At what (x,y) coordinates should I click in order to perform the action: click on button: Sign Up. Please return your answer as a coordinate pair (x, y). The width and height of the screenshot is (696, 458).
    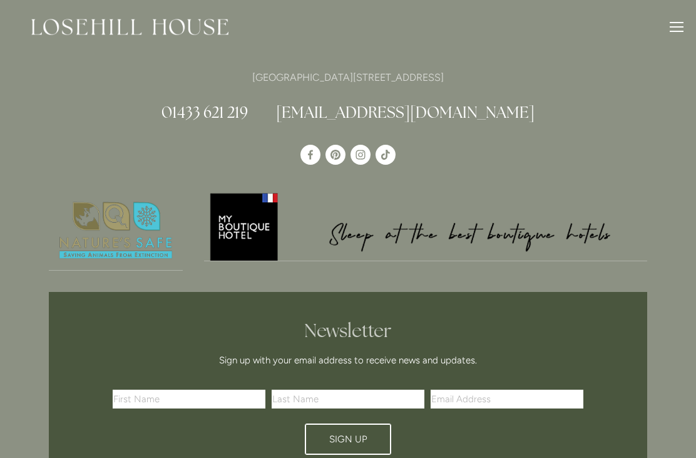
    Looking at the image, I should click on (348, 439).